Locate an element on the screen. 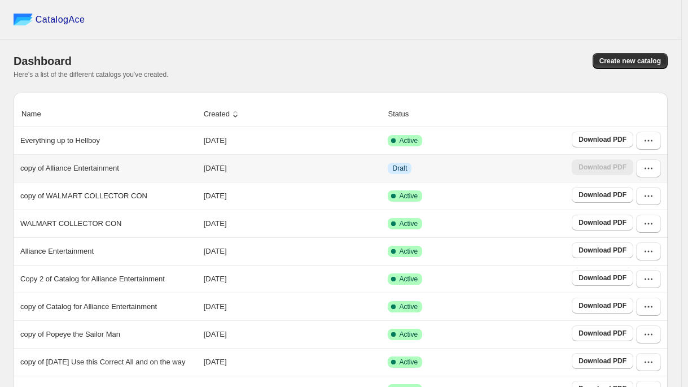  button: Status is located at coordinates (404, 114).